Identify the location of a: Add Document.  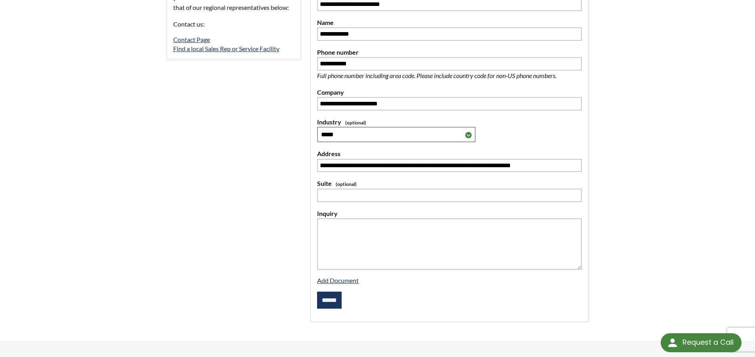
(338, 280).